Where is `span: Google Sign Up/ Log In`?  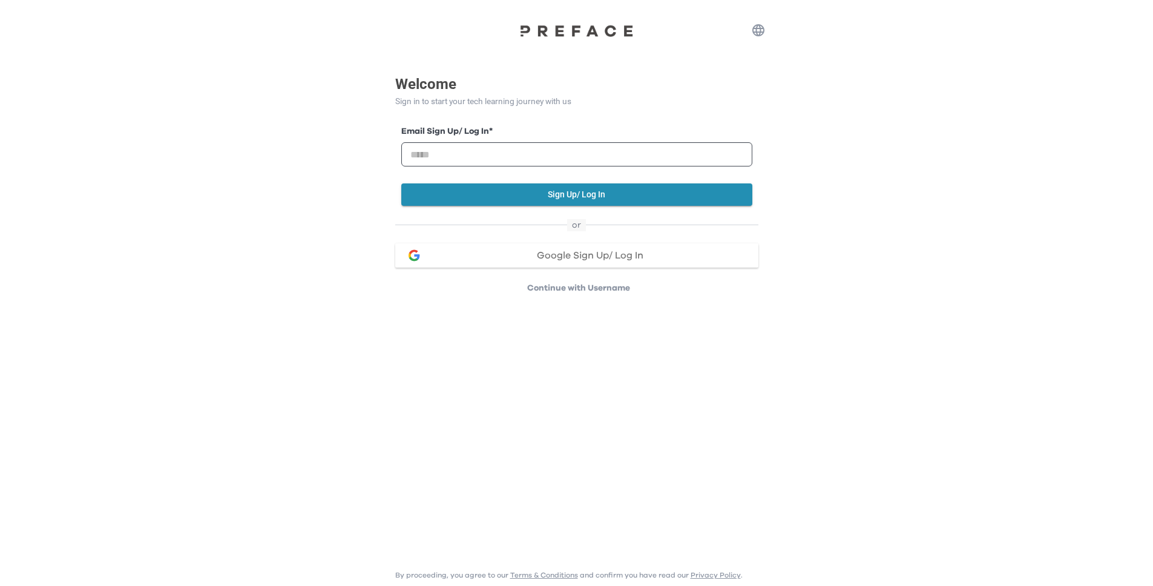
span: Google Sign Up/ Log In is located at coordinates (590, 255).